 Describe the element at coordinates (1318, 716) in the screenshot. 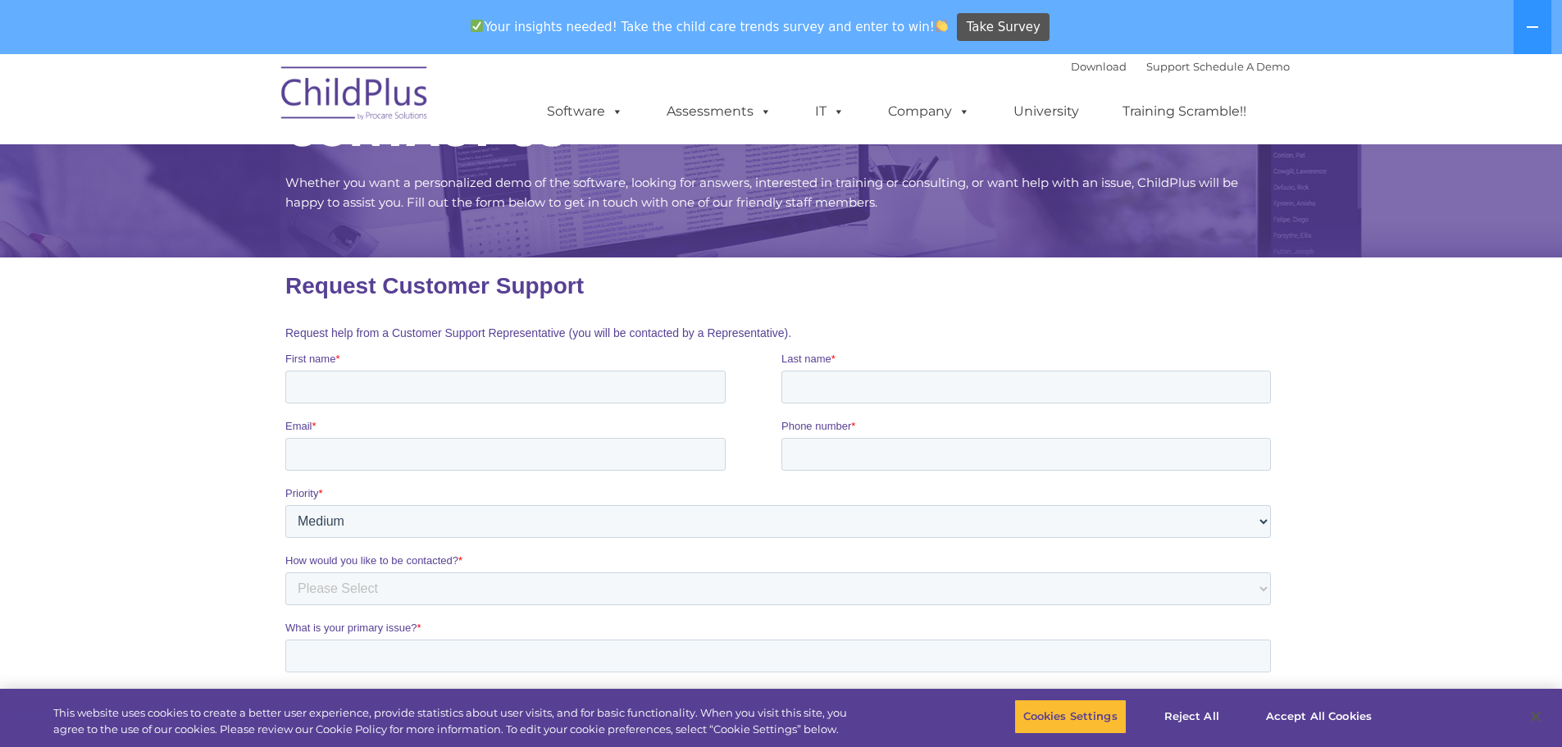

I see `button: Accept All Cookies` at that location.